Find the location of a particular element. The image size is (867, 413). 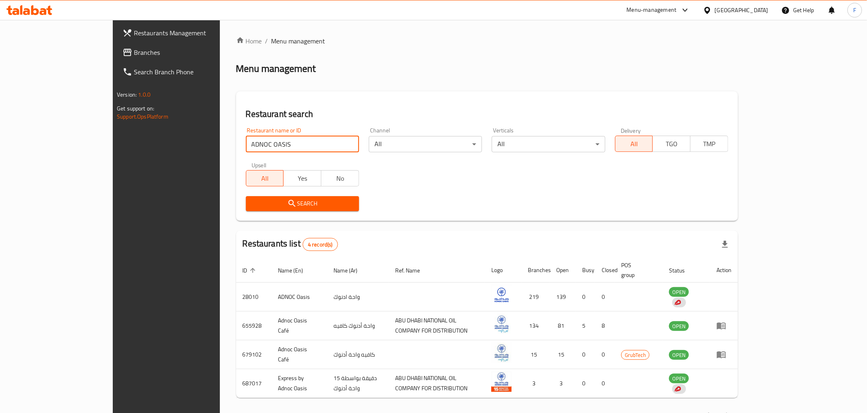

th: Action is located at coordinates (724, 270).